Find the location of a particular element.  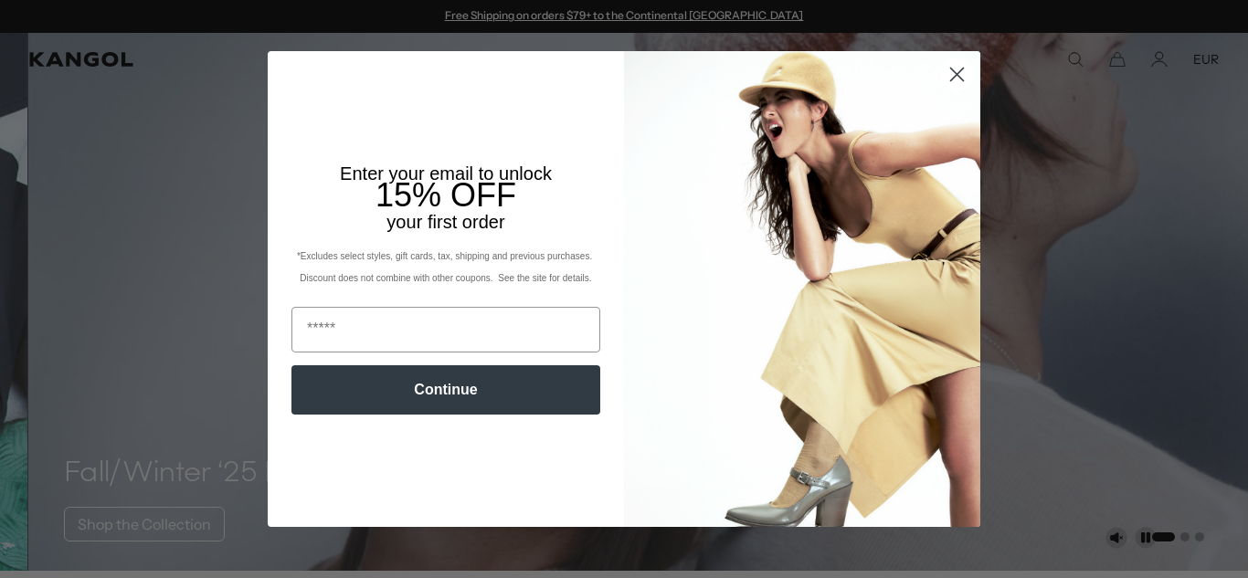

span: Enter your email to unlock is located at coordinates (446, 174).